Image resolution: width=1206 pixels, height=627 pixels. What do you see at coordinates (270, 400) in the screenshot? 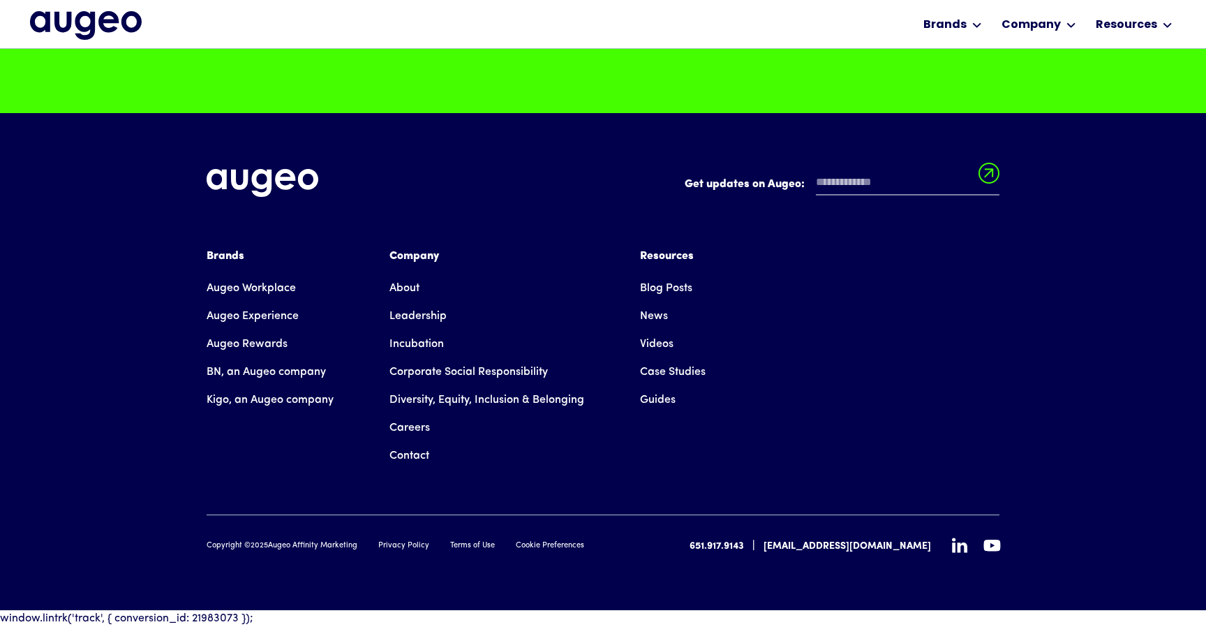
I see `a: Kigo, an Augeo company` at bounding box center [270, 400].